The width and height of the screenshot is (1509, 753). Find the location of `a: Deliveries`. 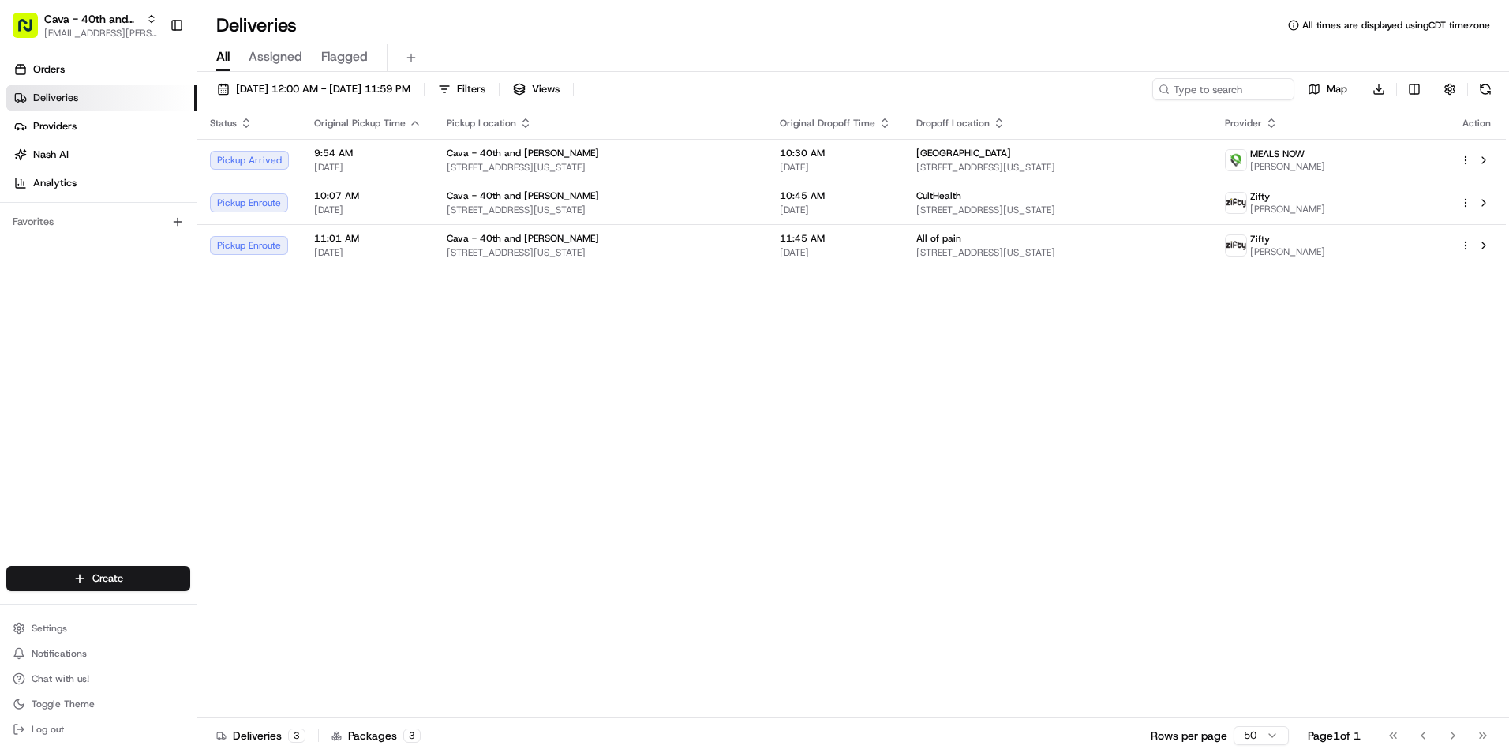

a: Deliveries is located at coordinates (101, 98).